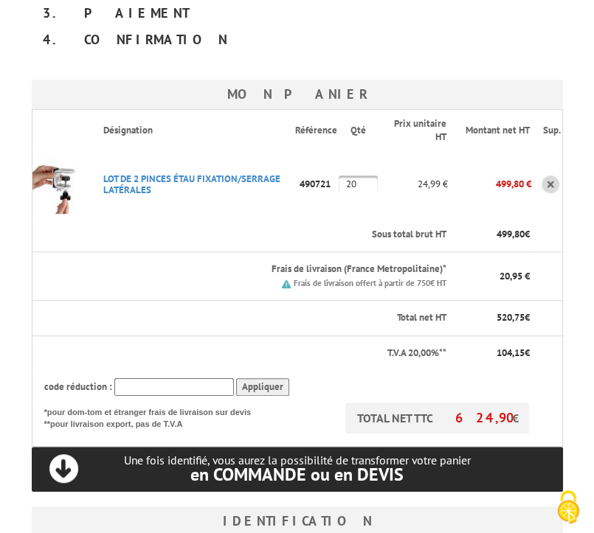 The height and width of the screenshot is (533, 594). I want to click on span: 520,75, so click(510, 317).